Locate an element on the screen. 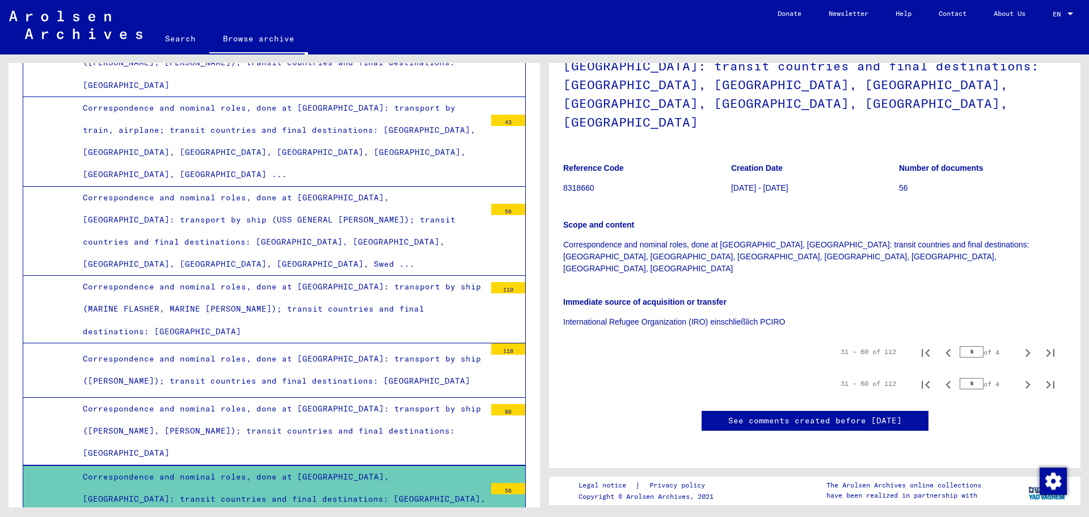 This screenshot has width=1089, height=517. span: EN is located at coordinates (1059, 14).